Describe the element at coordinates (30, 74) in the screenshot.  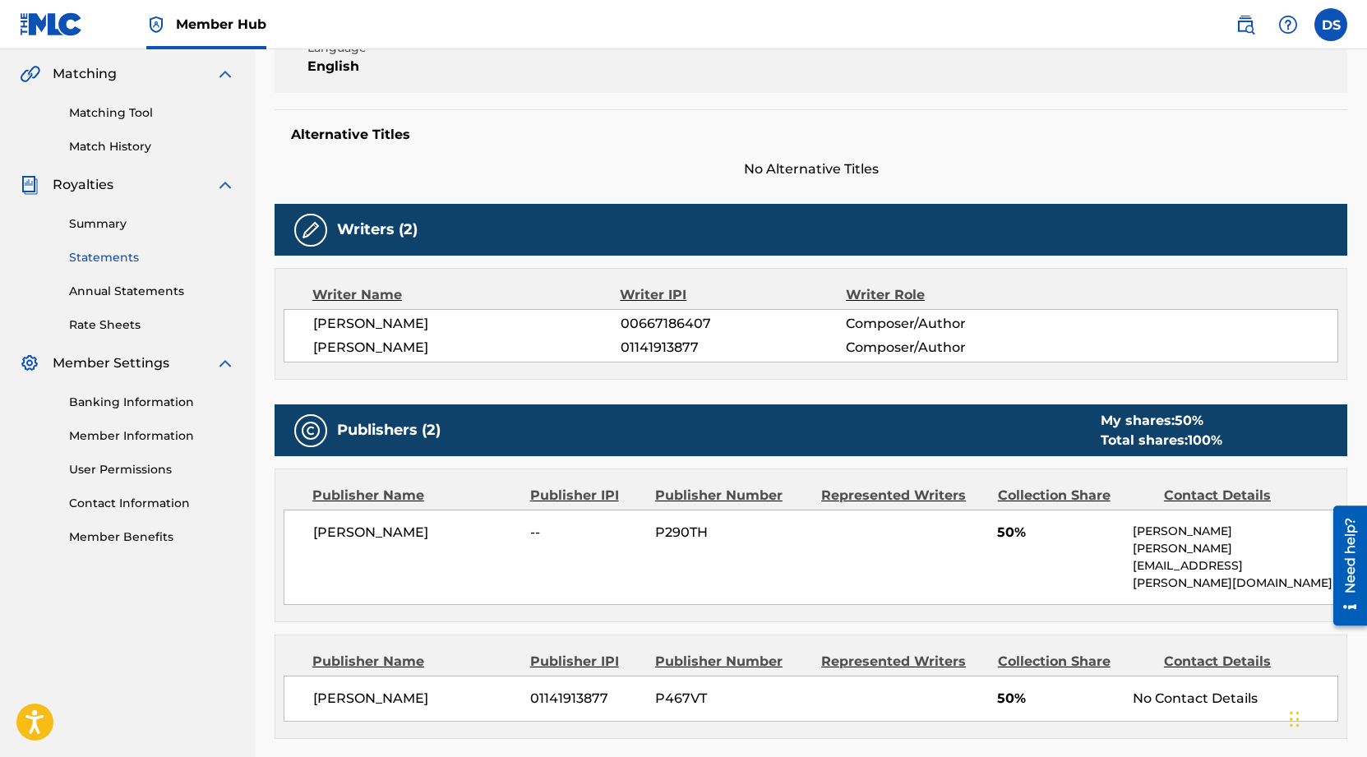
I see `img: Matching` at that location.